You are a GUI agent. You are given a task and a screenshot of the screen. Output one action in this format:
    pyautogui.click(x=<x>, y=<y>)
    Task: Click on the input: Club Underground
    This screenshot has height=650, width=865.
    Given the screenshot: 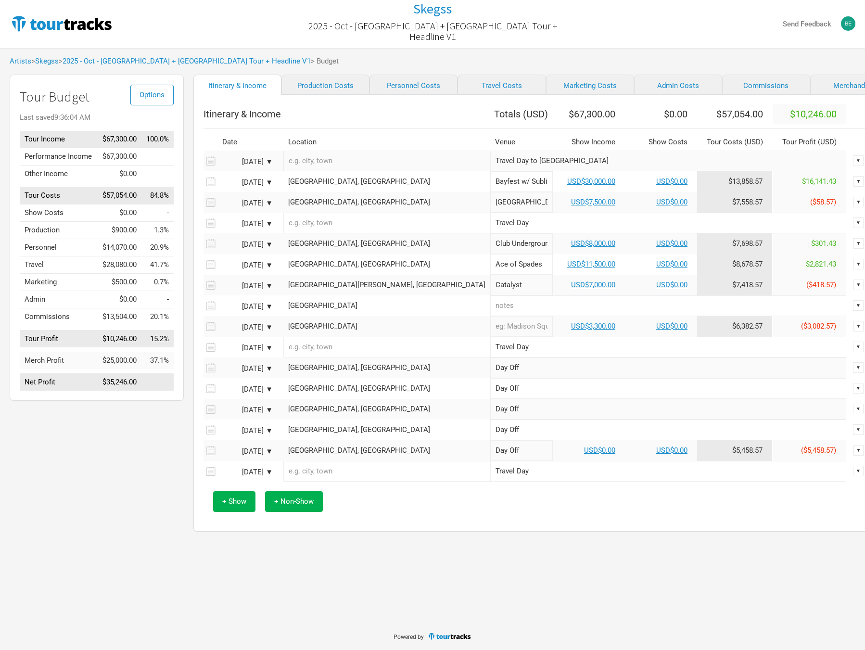 What is the action you would take?
    pyautogui.click(x=521, y=243)
    